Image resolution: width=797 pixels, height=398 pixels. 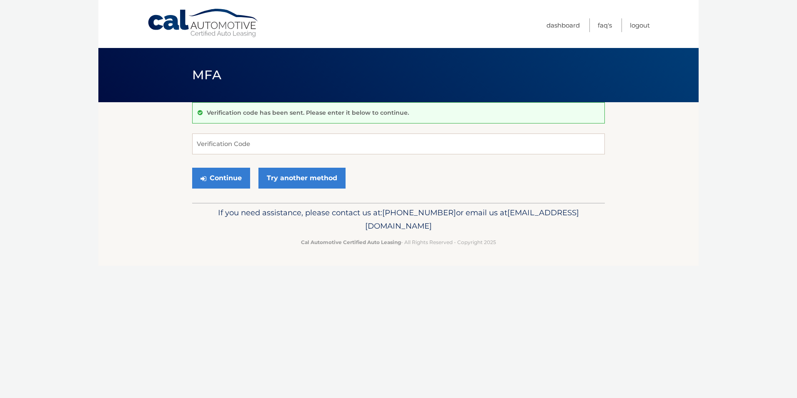 What do you see at coordinates (351, 242) in the screenshot?
I see `strong: Cal Automotive Certified Auto Leasing` at bounding box center [351, 242].